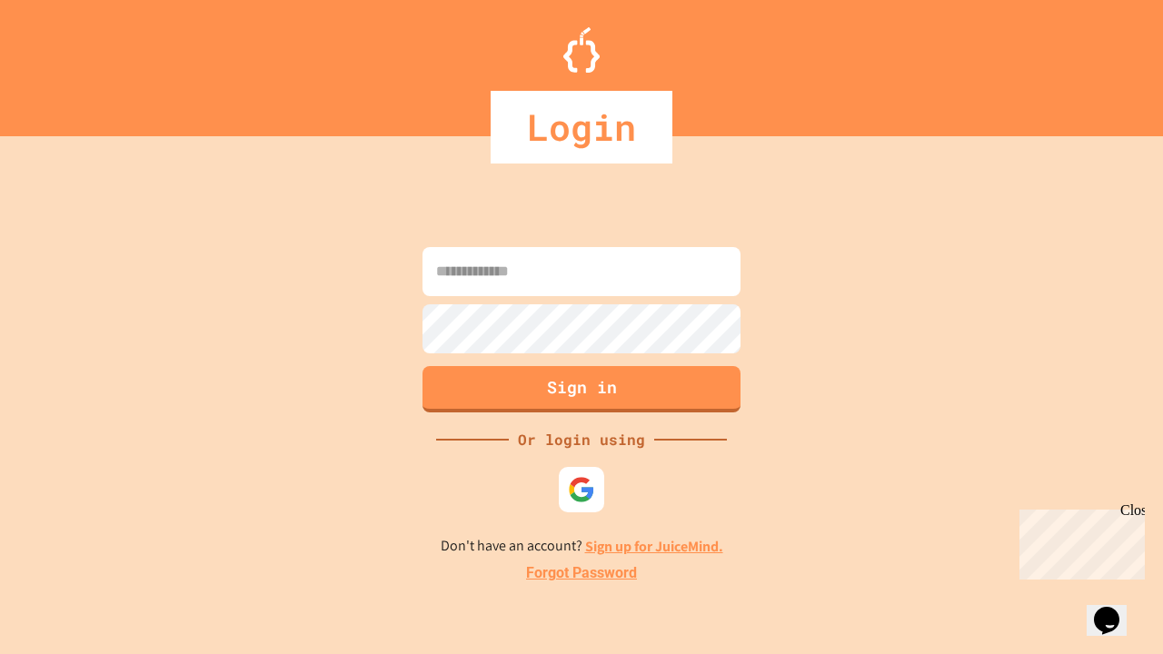 The image size is (1163, 654). I want to click on button: Sign in, so click(581, 389).